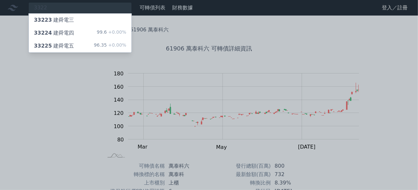 The height and width of the screenshot is (190, 418). What do you see at coordinates (111, 33) in the screenshot?
I see `div: 99.6` at bounding box center [111, 33].